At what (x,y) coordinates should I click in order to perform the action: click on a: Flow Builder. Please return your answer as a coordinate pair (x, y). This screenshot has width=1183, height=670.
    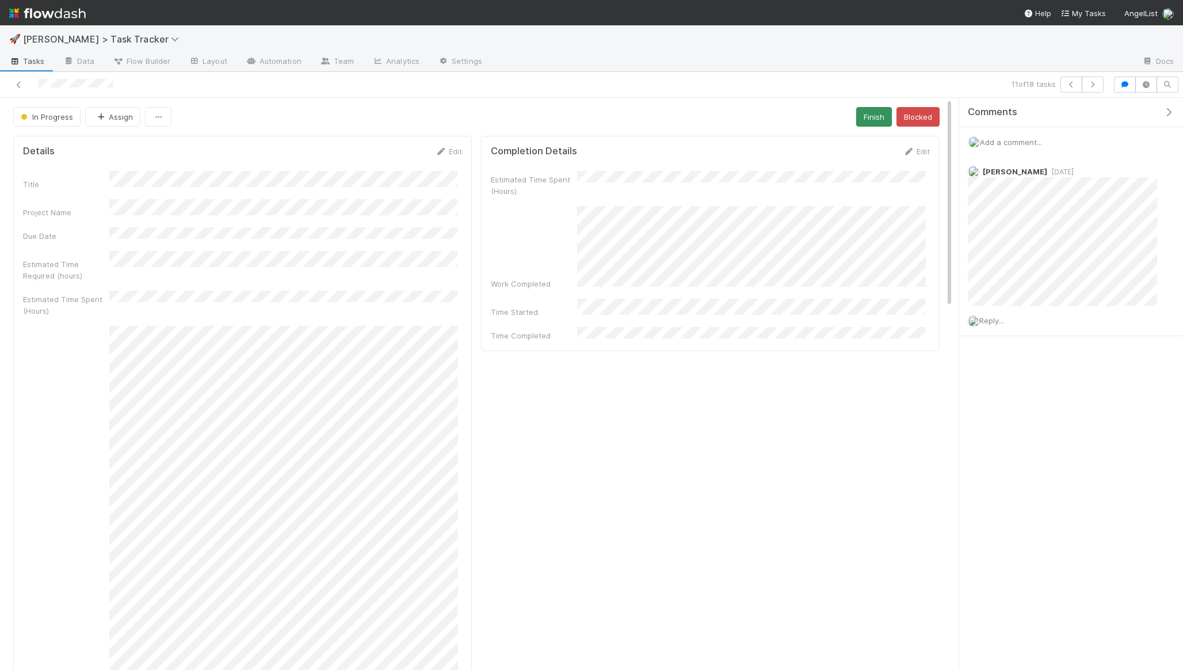
    Looking at the image, I should click on (142, 62).